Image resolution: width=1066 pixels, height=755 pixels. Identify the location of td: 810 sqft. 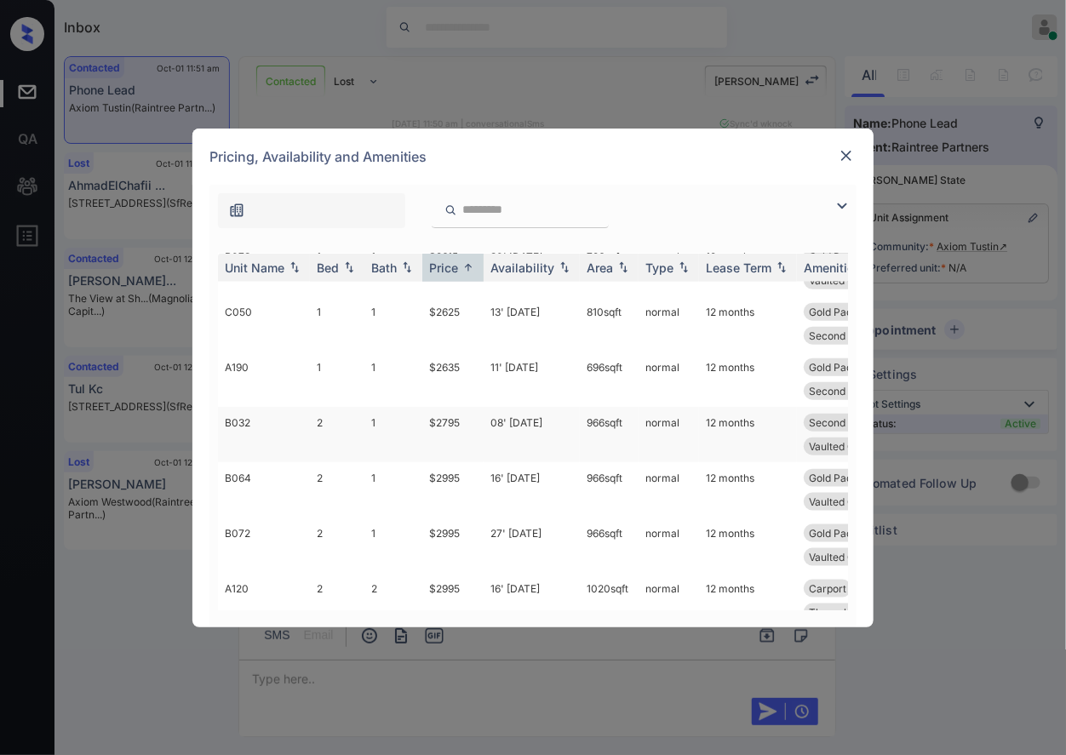
(609, 324).